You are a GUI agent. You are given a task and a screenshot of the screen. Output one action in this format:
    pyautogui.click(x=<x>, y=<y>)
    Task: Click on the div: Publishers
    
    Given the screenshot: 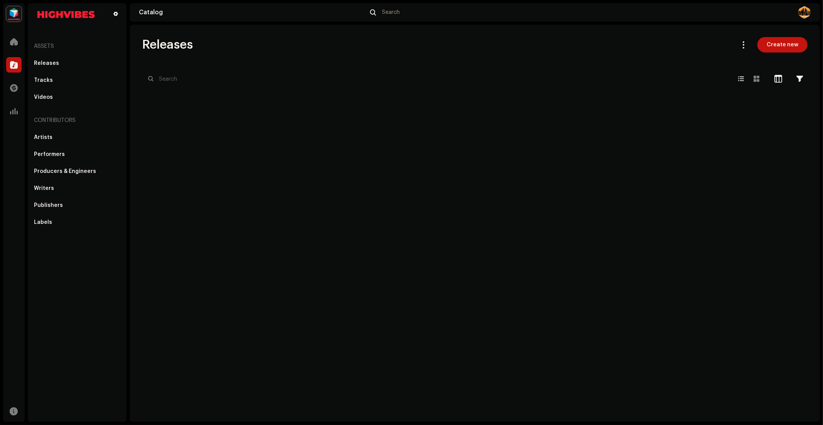 What is the action you would take?
    pyautogui.click(x=48, y=205)
    